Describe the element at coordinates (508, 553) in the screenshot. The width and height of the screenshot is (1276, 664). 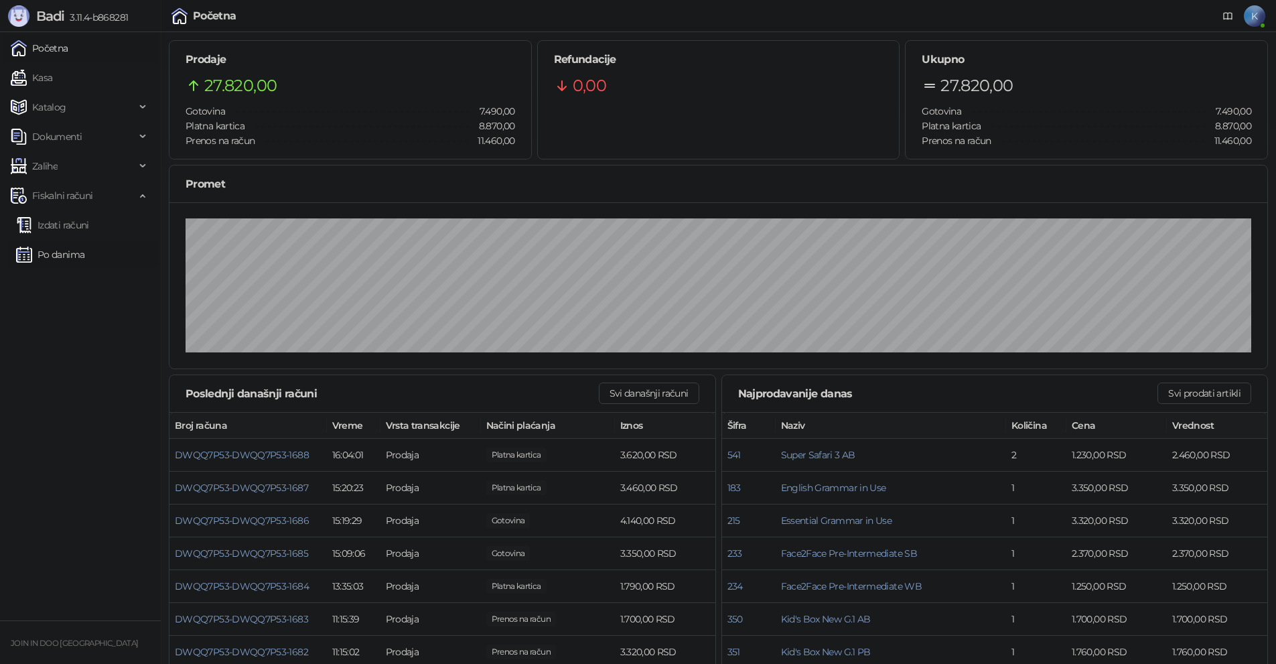
I see `span: 4.000,00` at that location.